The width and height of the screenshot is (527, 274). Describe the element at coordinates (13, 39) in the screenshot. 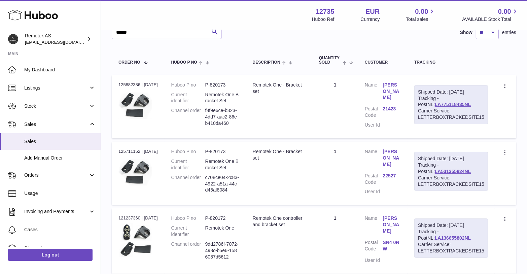

I see `img: dag@remotek.no` at that location.